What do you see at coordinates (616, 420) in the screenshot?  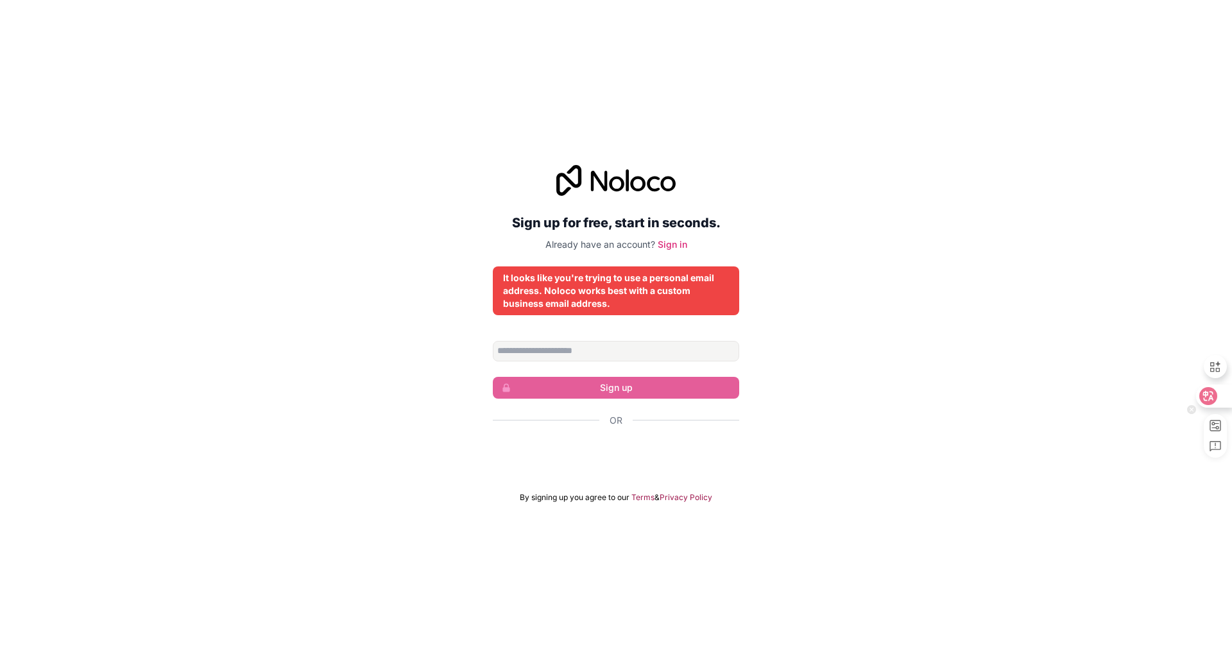 I see `span: Or` at bounding box center [616, 420].